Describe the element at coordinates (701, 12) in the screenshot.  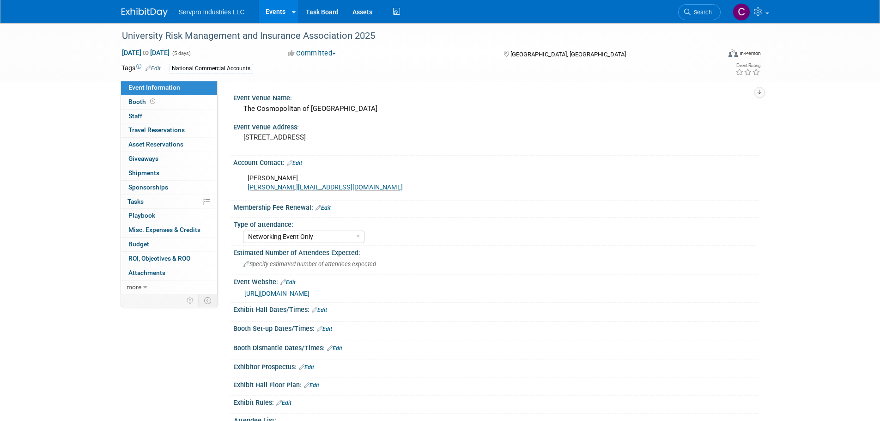
I see `span: Search` at that location.